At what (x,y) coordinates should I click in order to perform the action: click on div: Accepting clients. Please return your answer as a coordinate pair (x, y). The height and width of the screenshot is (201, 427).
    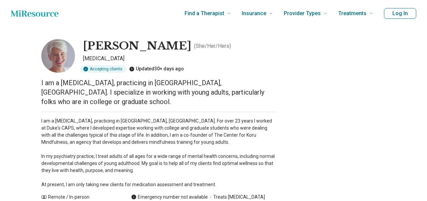
    Looking at the image, I should click on (103, 69).